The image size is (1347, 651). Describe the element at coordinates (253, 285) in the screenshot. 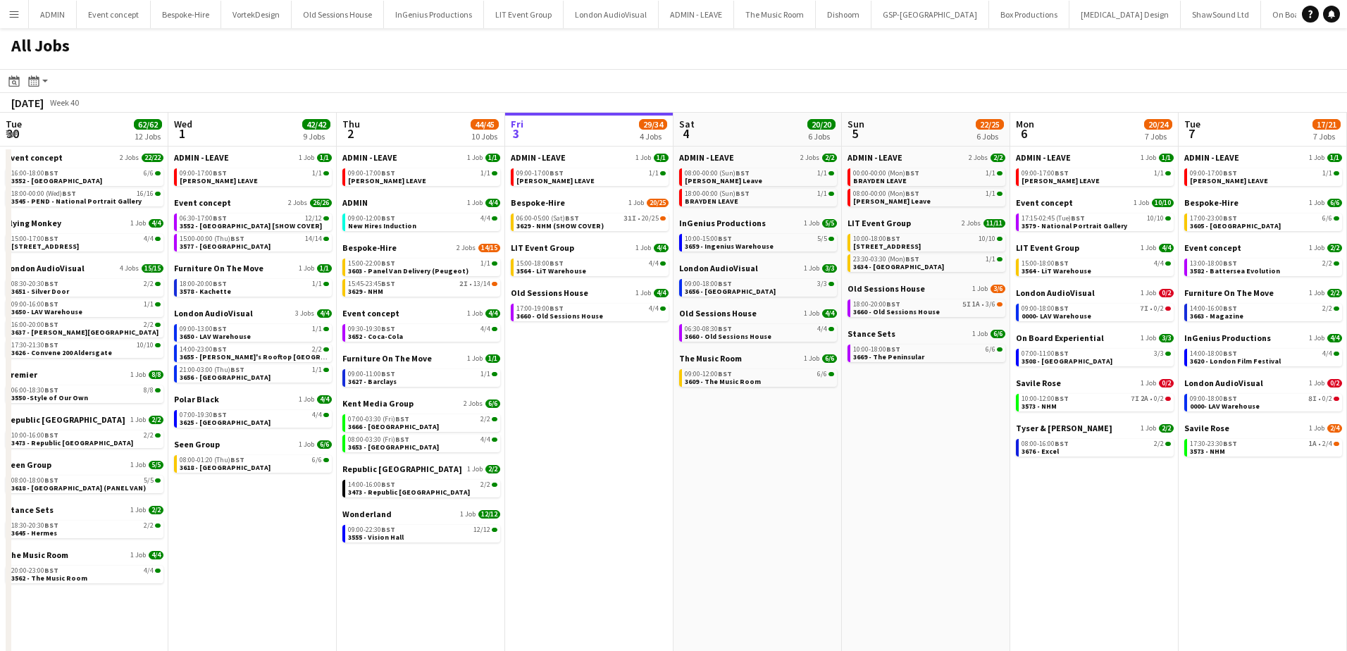

I see `div: Furniture On The Move1 Job1/118:00-20:00BST1/13578 - Kachette` at that location.